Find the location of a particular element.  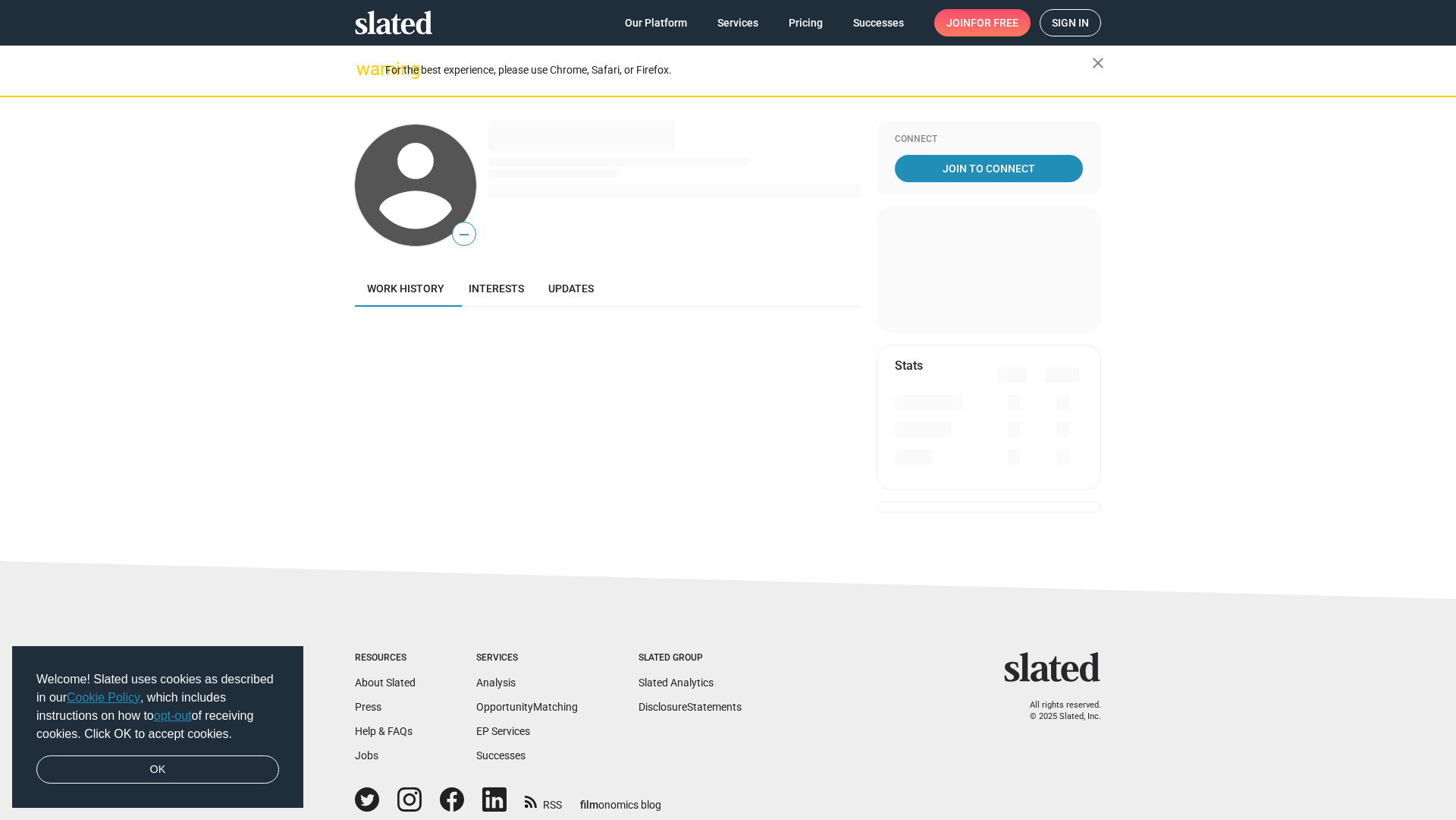

div: For the best experience, please use Chrome, Safari, or Firefox. is located at coordinates (739, 70).